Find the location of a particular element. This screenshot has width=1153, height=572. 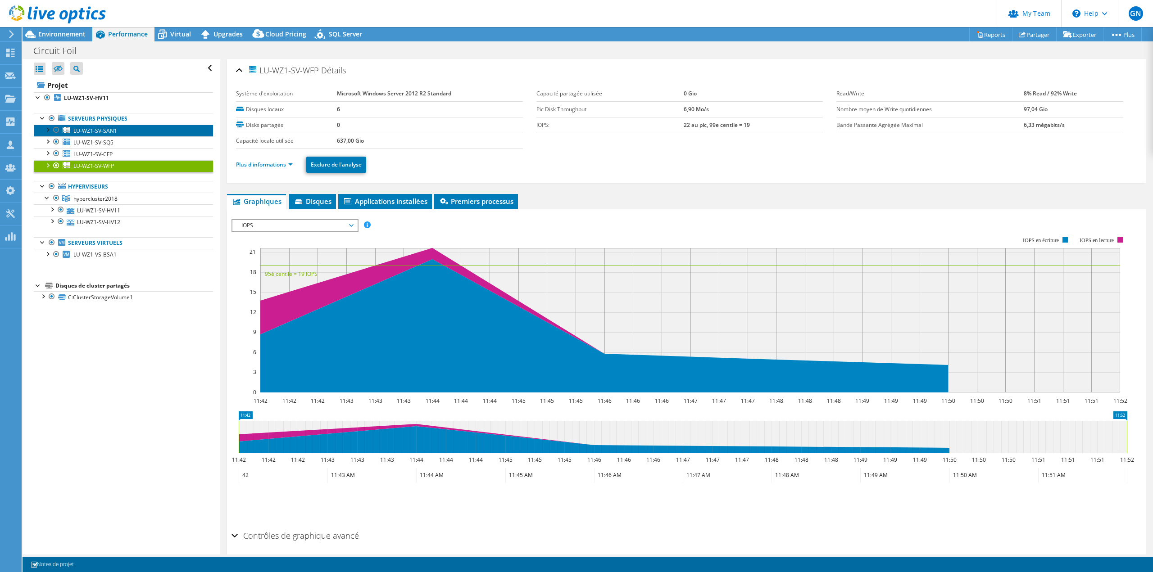

span: Graphiques is located at coordinates (256, 201).